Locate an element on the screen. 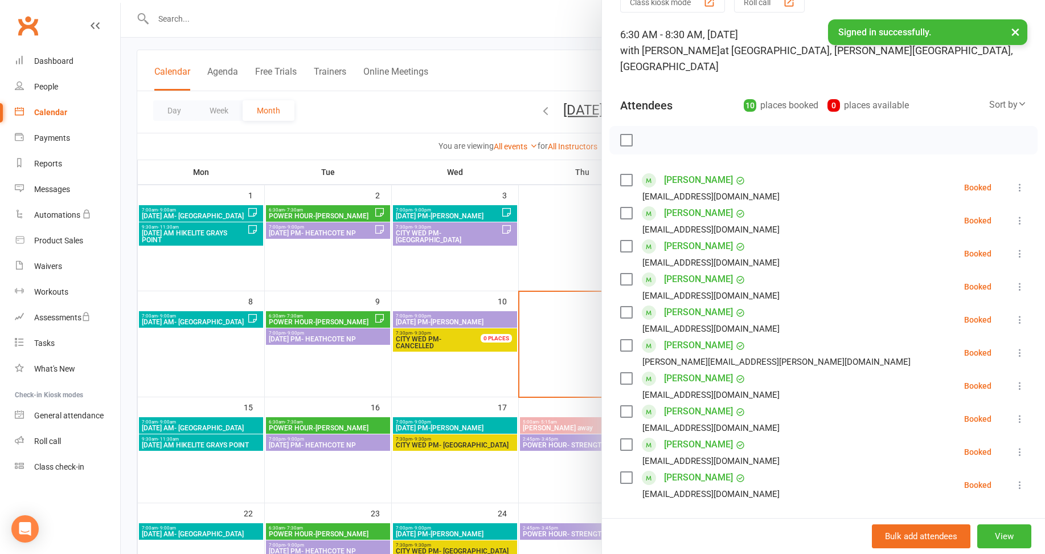  div: Class check-in is located at coordinates (59, 467).